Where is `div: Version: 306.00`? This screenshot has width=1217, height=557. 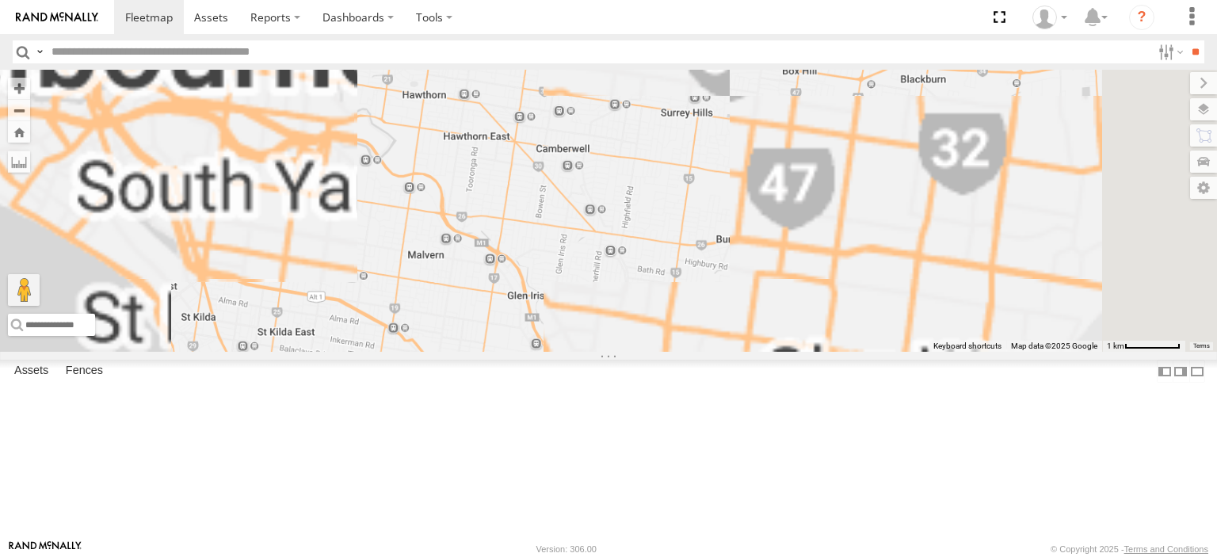 div: Version: 306.00 is located at coordinates (566, 549).